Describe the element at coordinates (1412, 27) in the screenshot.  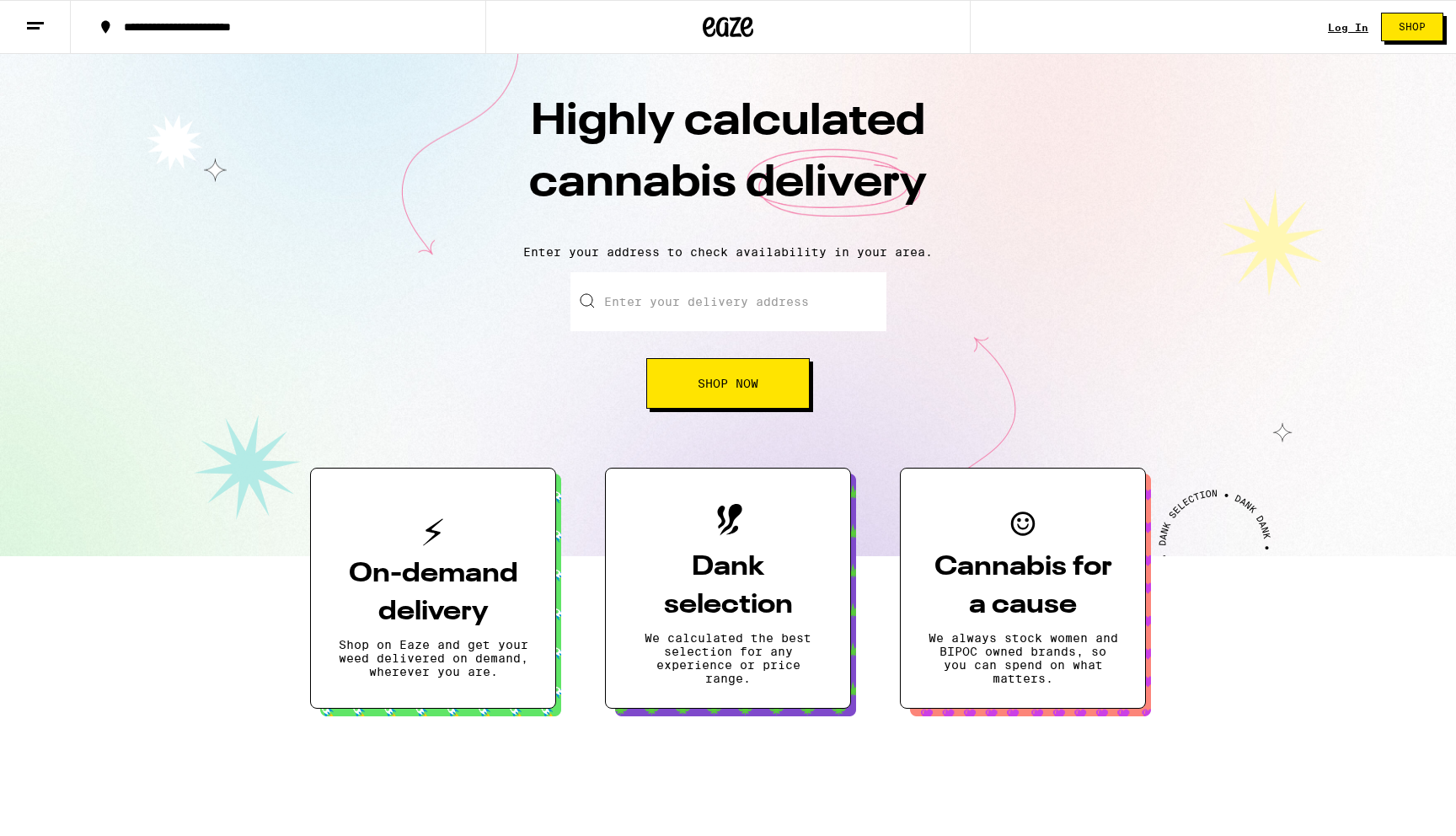
I see `button: Shop` at that location.